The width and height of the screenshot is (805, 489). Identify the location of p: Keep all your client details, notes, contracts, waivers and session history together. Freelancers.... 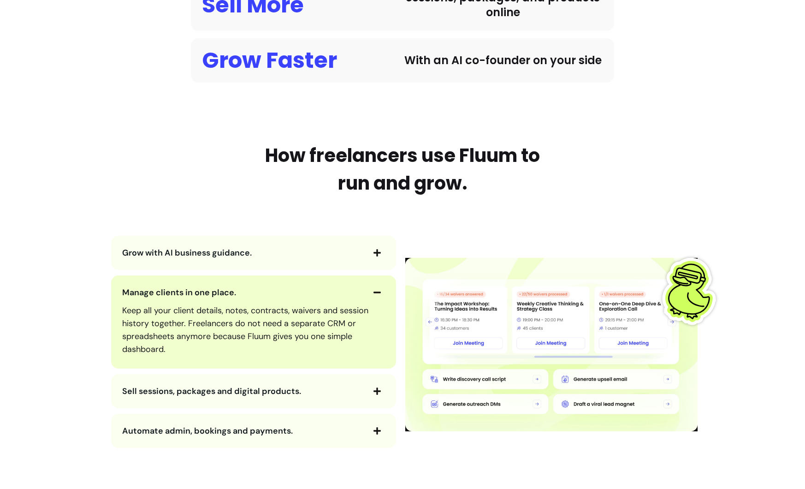
(253, 330).